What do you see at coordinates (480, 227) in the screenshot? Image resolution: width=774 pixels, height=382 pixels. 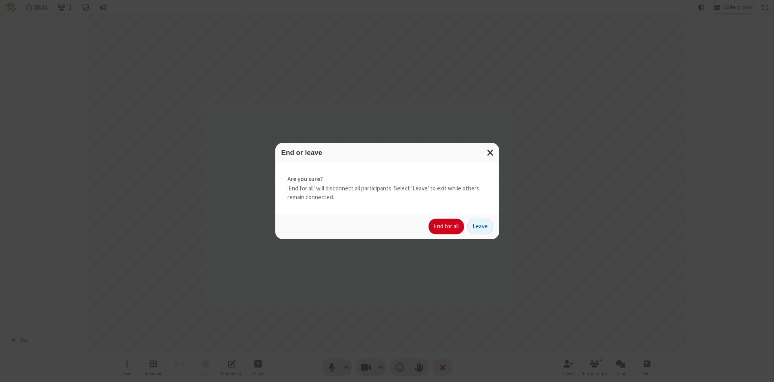 I see `button: Leave` at bounding box center [480, 227].